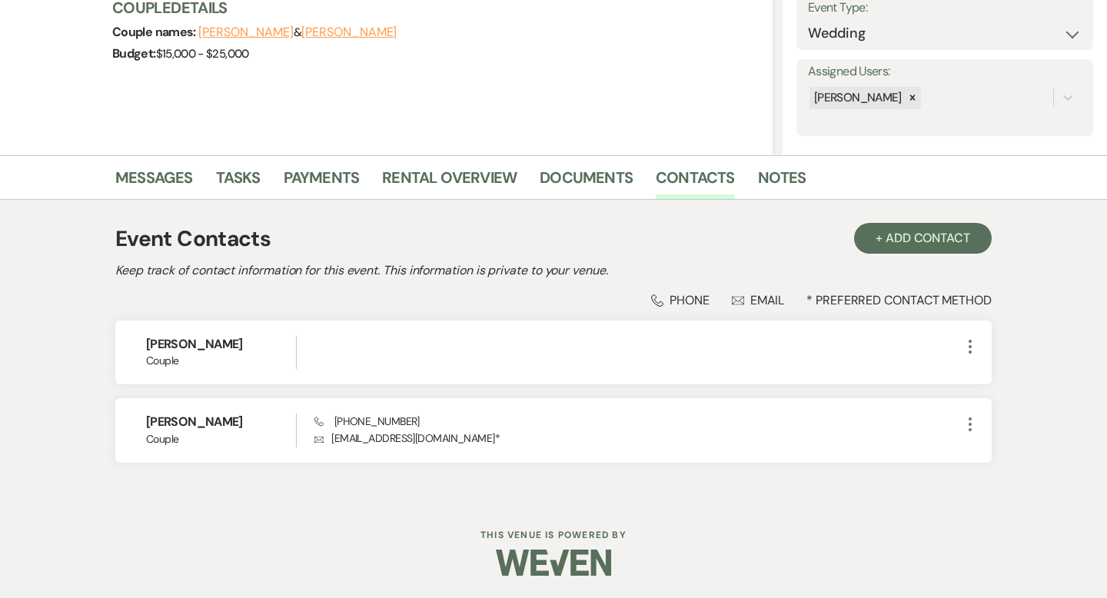  What do you see at coordinates (923, 238) in the screenshot?
I see `button: + Add Contact` at bounding box center [923, 238].